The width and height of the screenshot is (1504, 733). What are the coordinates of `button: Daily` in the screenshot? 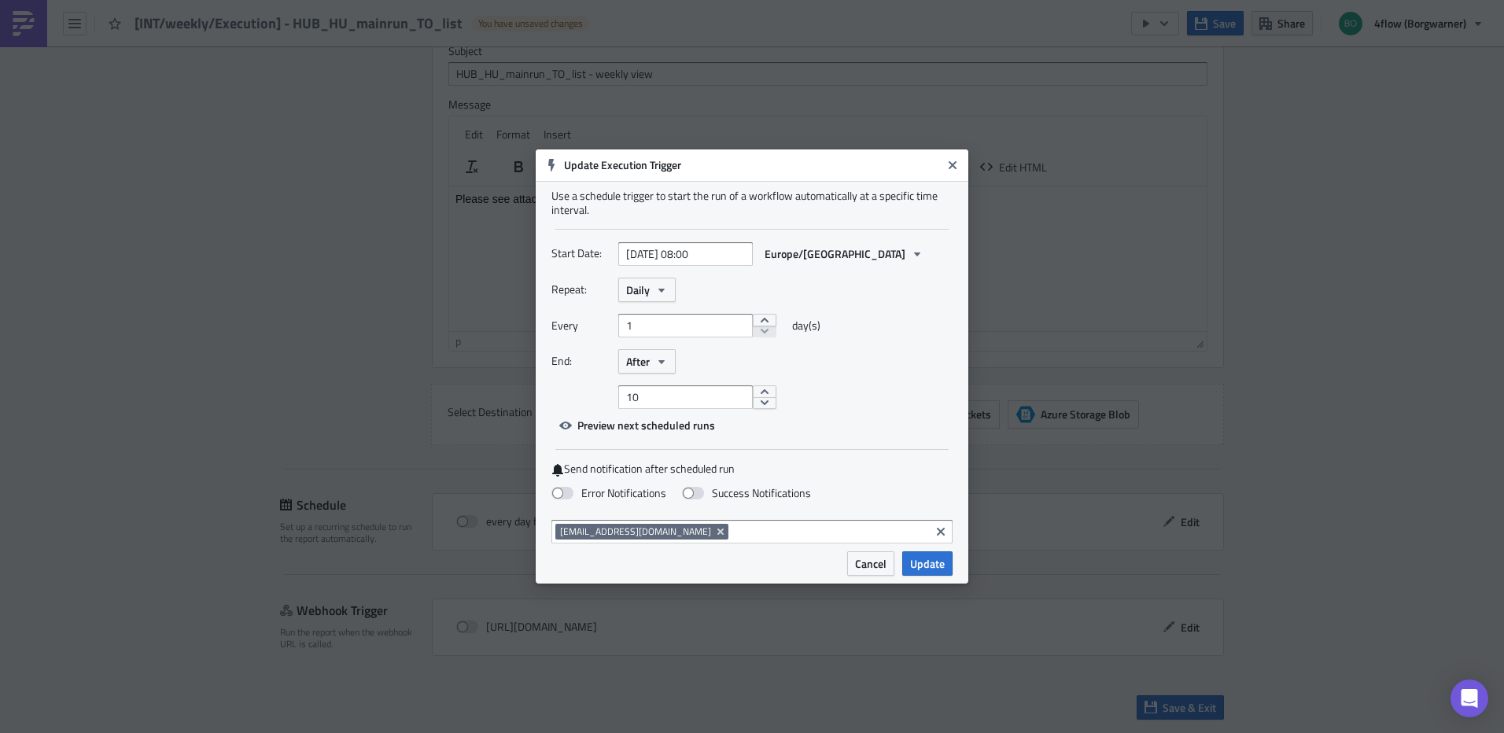 It's located at (646, 289).